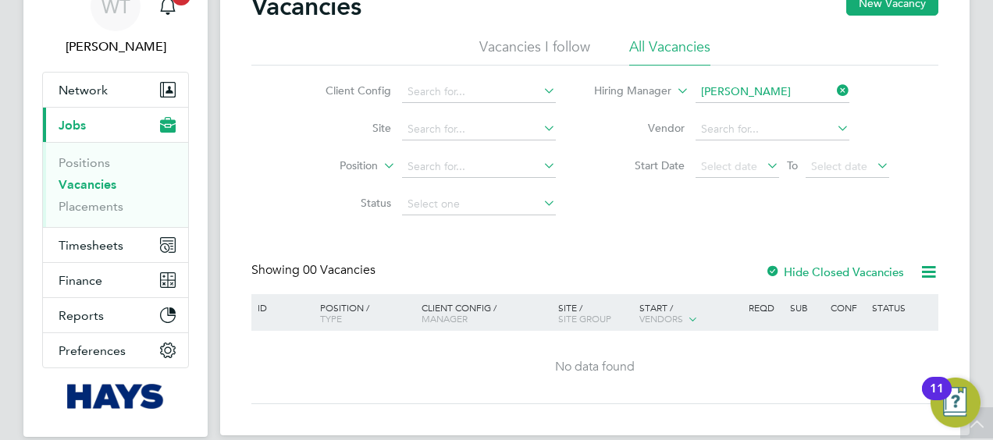  What do you see at coordinates (116, 245) in the screenshot?
I see `button: Timesheets` at bounding box center [116, 245].